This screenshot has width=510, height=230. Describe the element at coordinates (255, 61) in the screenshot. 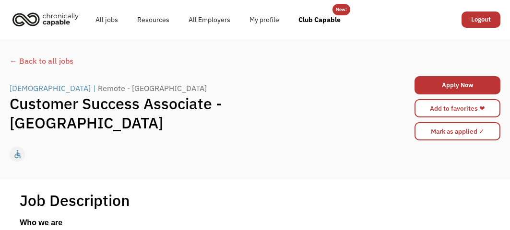

I see `a: ← Back to all jobs` at that location.